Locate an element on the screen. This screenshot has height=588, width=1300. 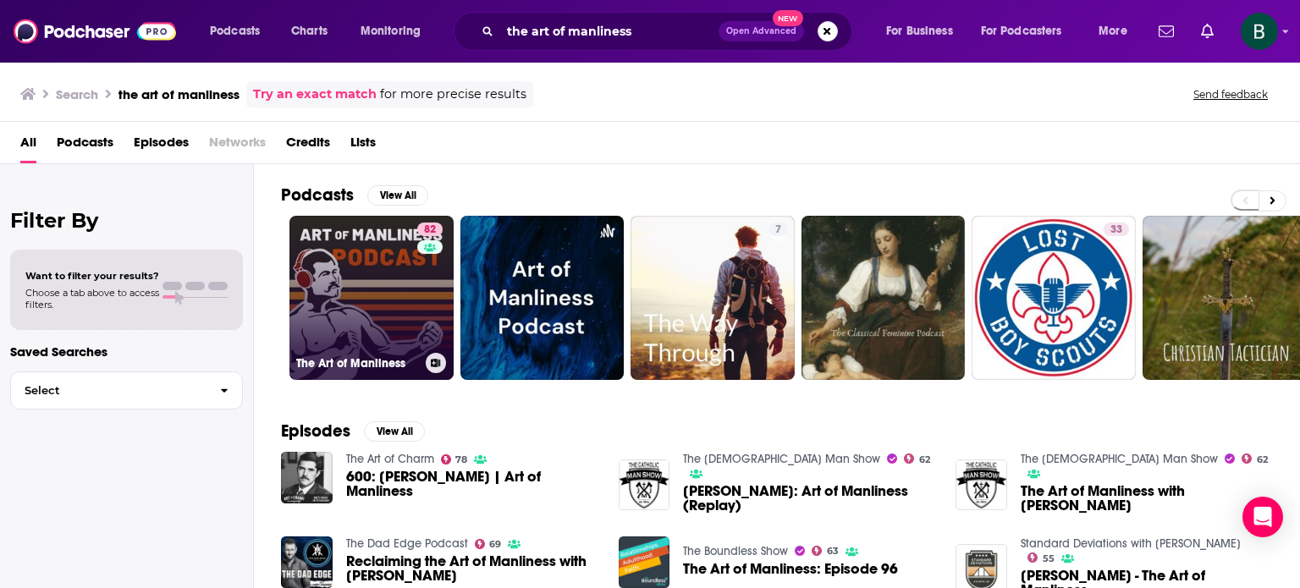
span: Monitoring is located at coordinates (390, 31).